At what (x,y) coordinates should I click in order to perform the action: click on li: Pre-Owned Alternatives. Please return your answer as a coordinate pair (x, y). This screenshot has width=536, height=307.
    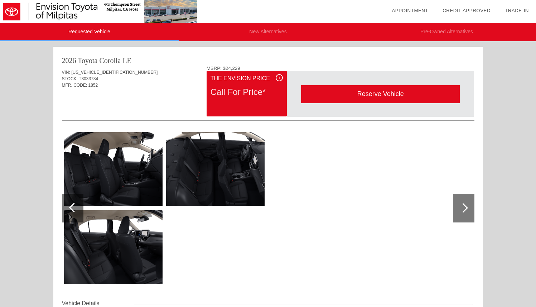
    Looking at the image, I should click on (446, 32).